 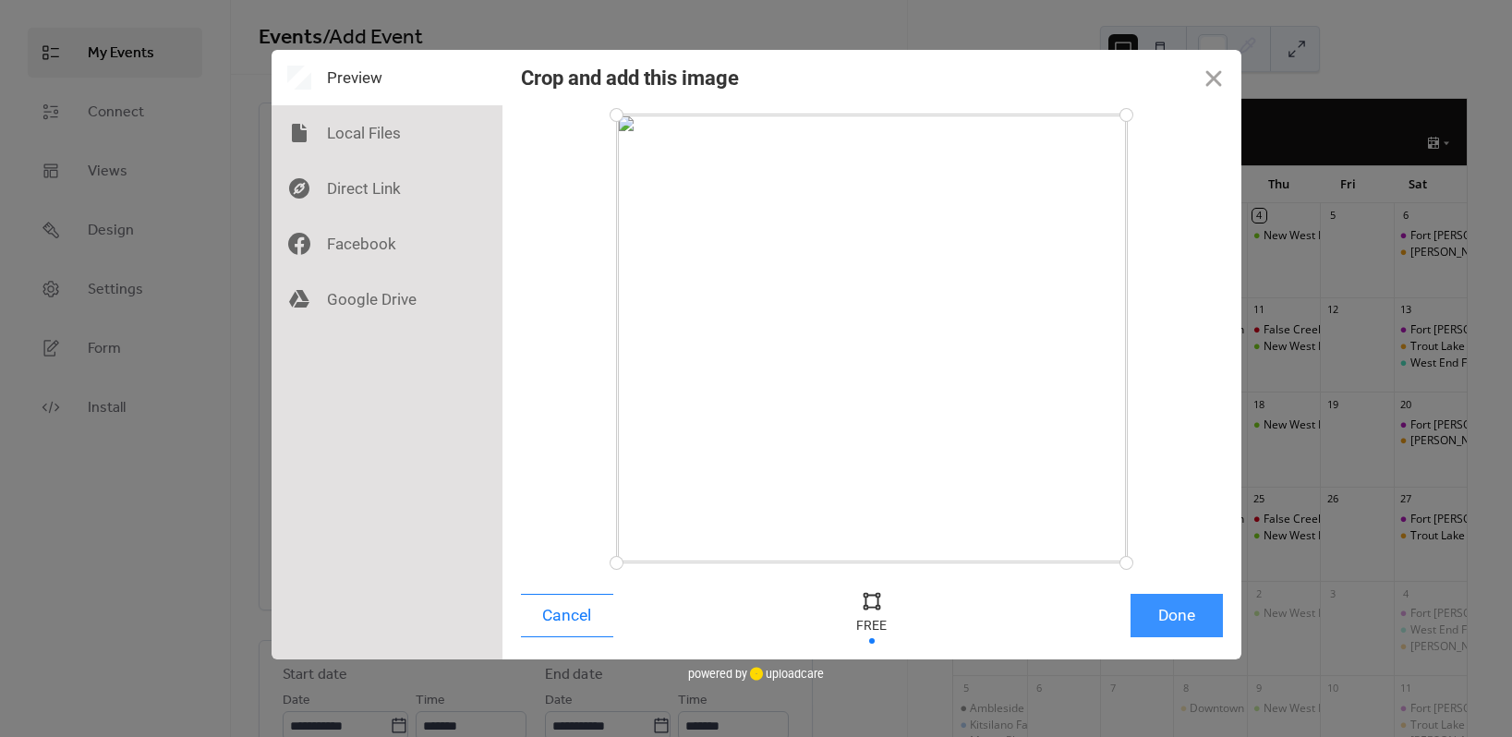 What do you see at coordinates (755, 673) in the screenshot?
I see `div: powered by` at bounding box center [755, 673].